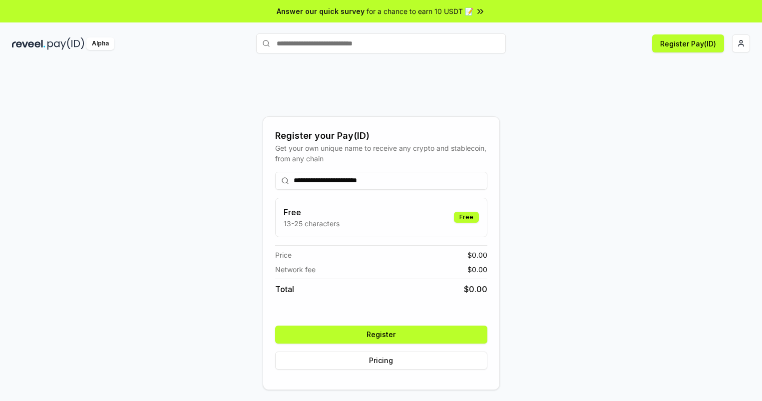 This screenshot has width=762, height=401. What do you see at coordinates (467, 217) in the screenshot?
I see `div: Free` at bounding box center [467, 217].